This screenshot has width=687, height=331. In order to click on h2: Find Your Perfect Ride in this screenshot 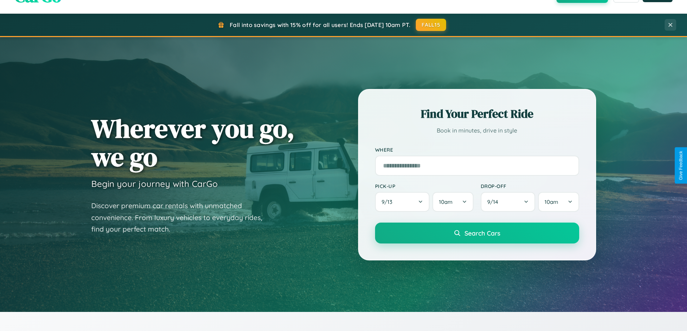, I will do `click(477, 114)`.